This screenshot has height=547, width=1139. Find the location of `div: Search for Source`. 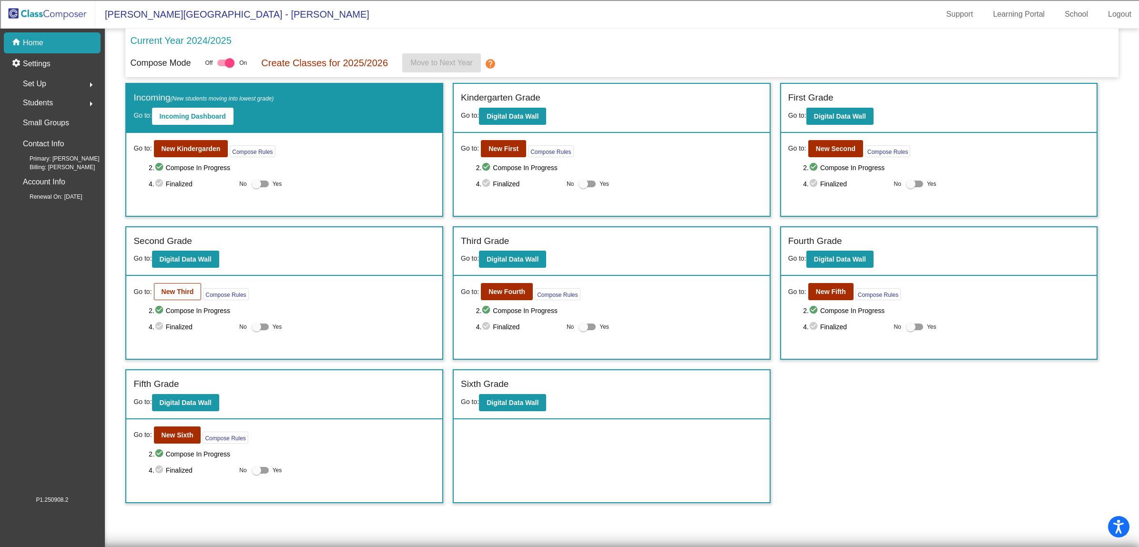

div: Search for Source is located at coordinates (569, 120).